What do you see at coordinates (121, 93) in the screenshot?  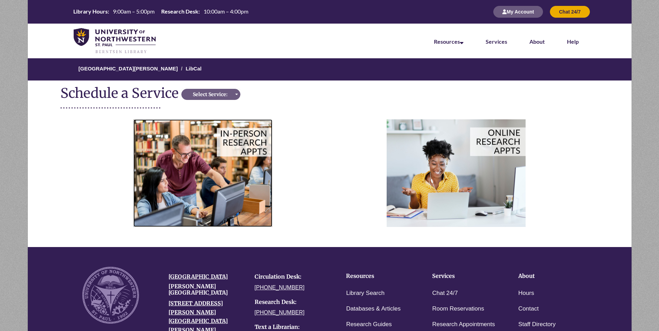 I see `div: Schedule a Service` at bounding box center [121, 93].